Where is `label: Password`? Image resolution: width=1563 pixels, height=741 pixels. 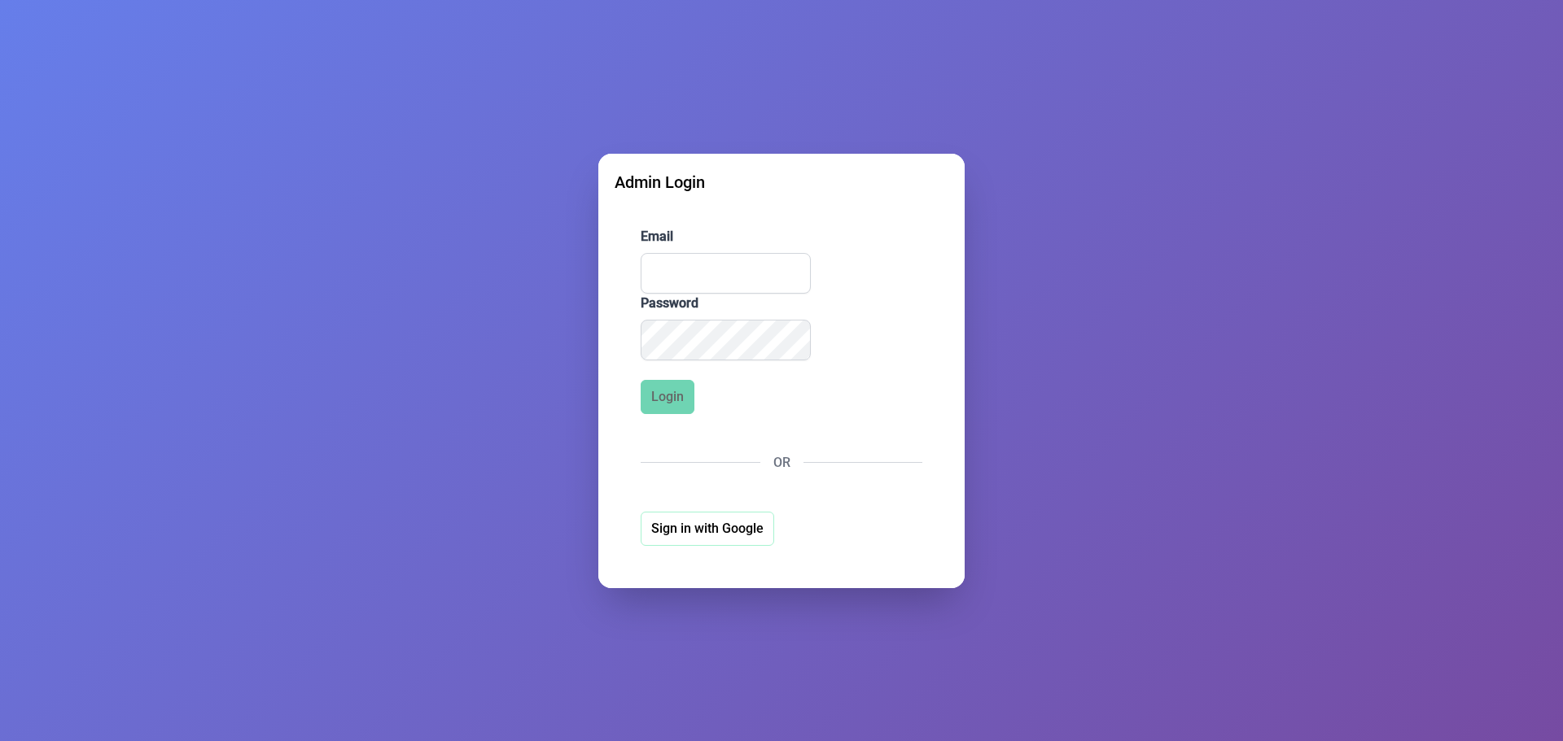
label: Password is located at coordinates (781, 304).